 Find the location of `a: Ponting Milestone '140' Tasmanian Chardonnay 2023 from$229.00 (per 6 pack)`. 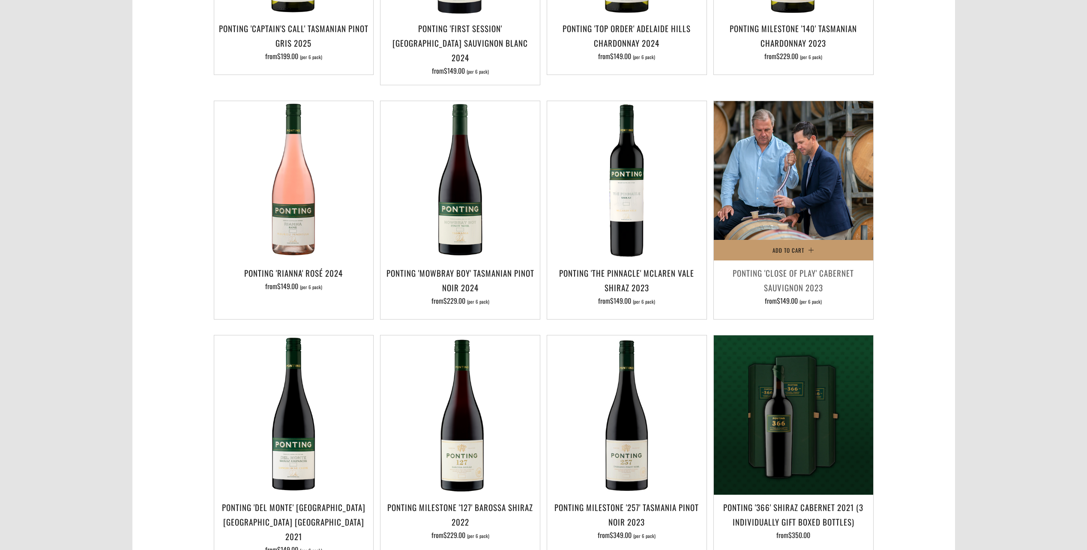

a: Ponting Milestone '140' Tasmanian Chardonnay 2023 from$229.00 (per 6 pack) is located at coordinates (793, 42).